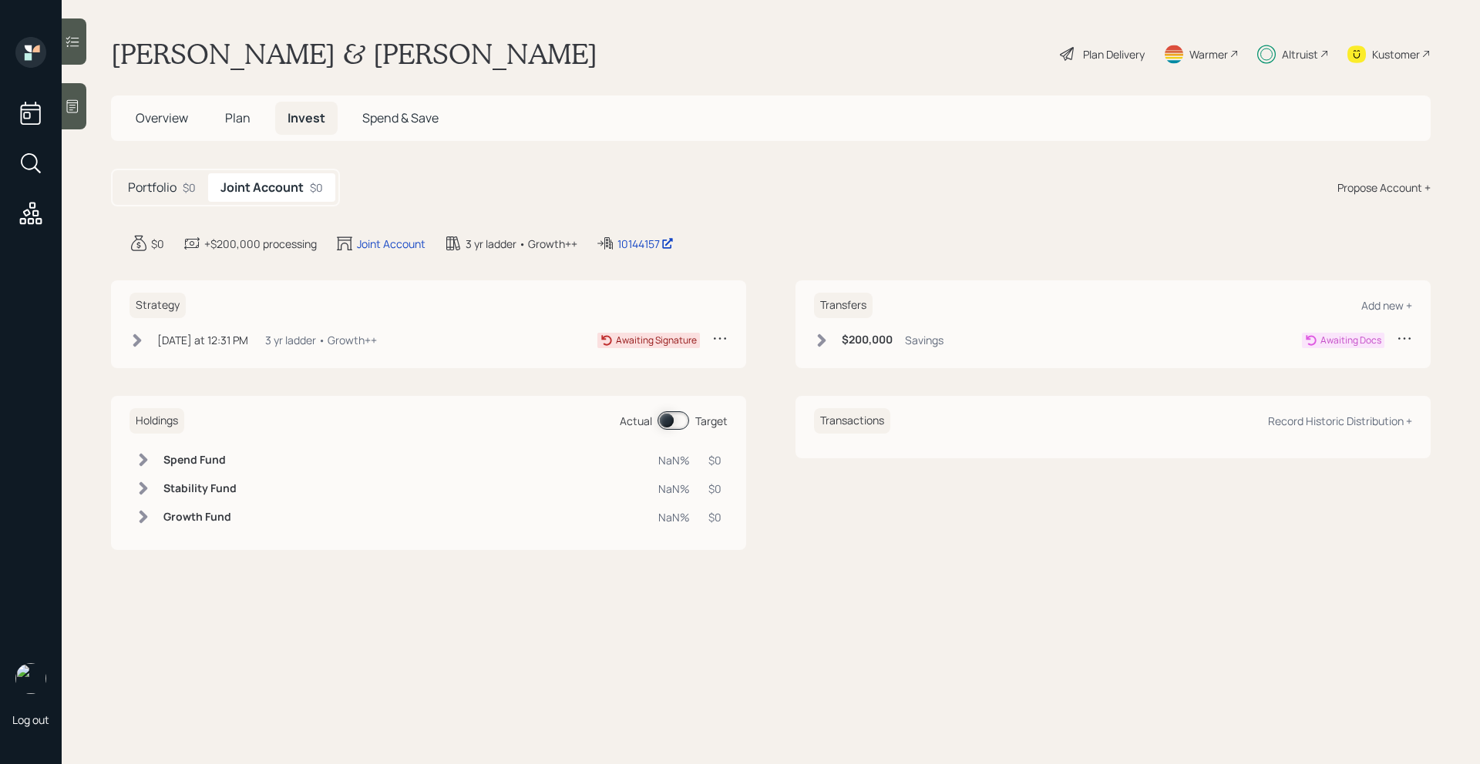 The image size is (1480, 764). Describe the element at coordinates (1383, 187) in the screenshot. I see `div: Propose Account +` at that location.